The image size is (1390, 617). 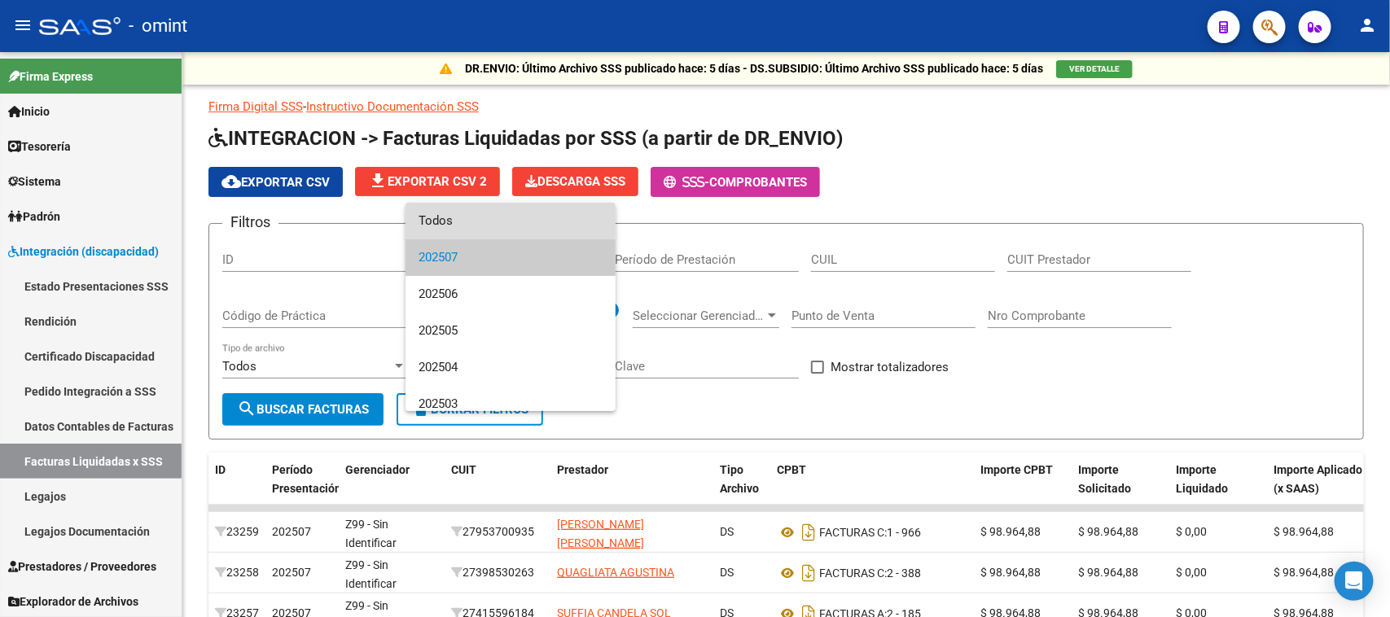 What do you see at coordinates (511, 294) in the screenshot?
I see `span: 202506` at bounding box center [511, 294].